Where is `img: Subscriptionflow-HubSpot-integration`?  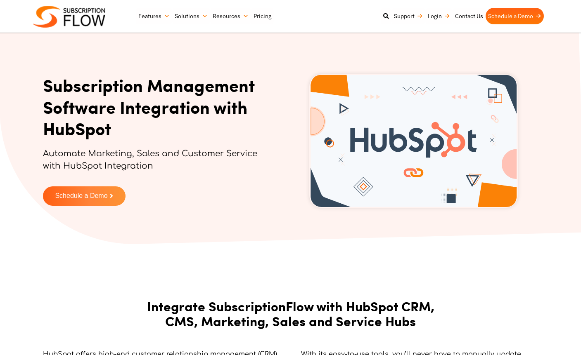
img: Subscriptionflow-HubSpot-integration is located at coordinates (413, 141).